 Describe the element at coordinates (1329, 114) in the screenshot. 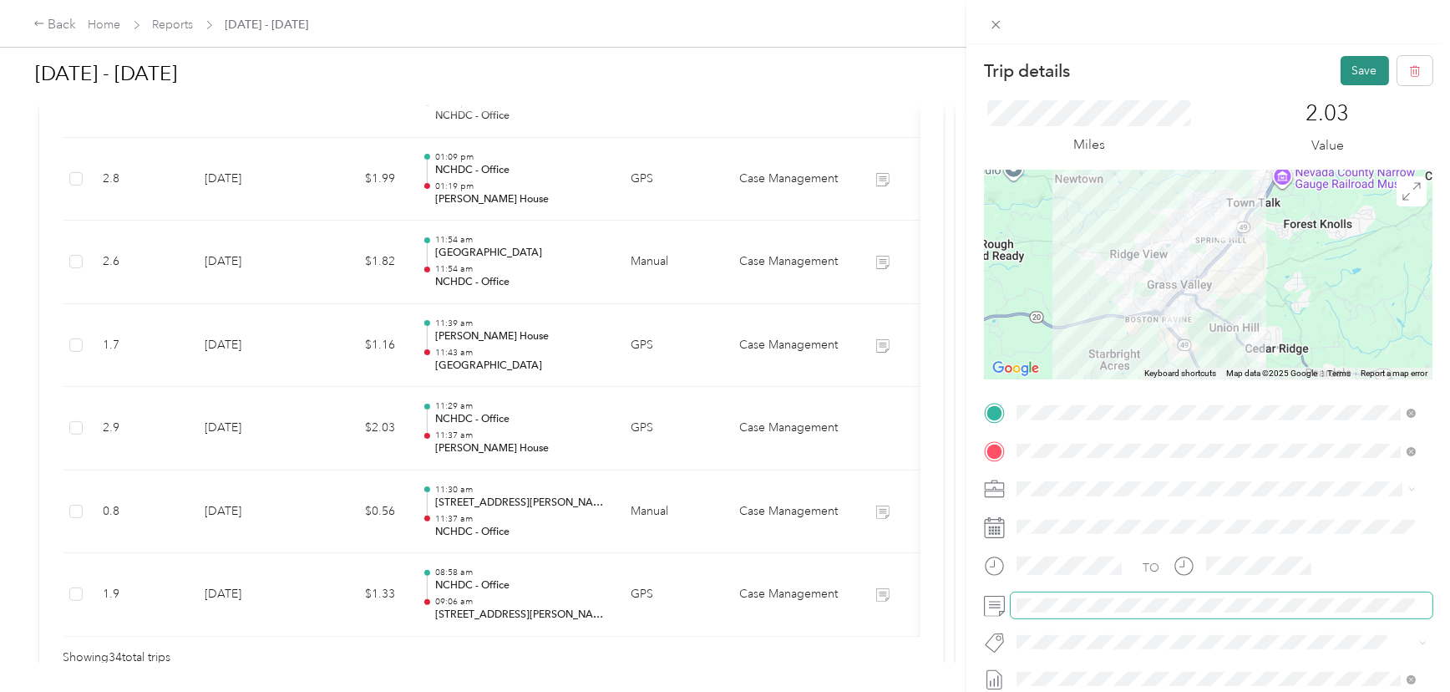

I see `p: 2.03` at that location.